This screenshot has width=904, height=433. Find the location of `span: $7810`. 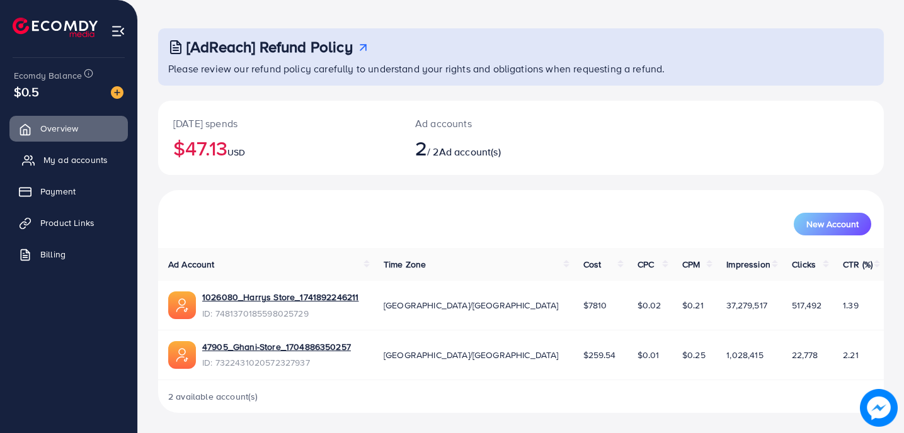

span: $7810 is located at coordinates (595, 305).